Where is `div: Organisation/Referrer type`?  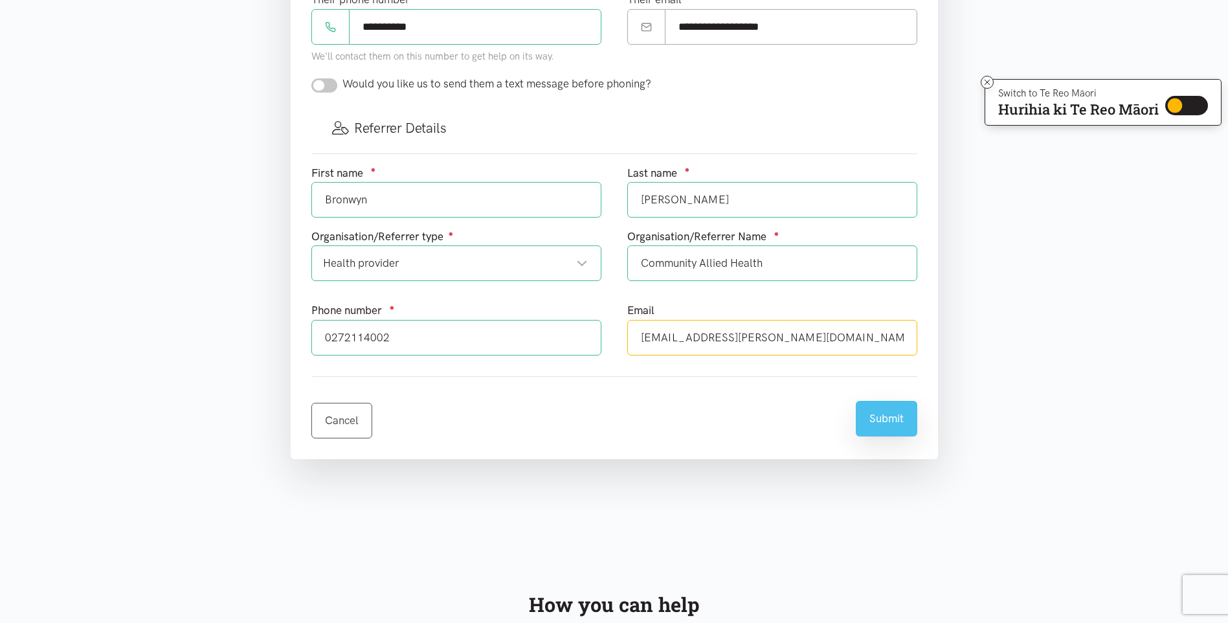 div: Organisation/Referrer type is located at coordinates (456, 236).